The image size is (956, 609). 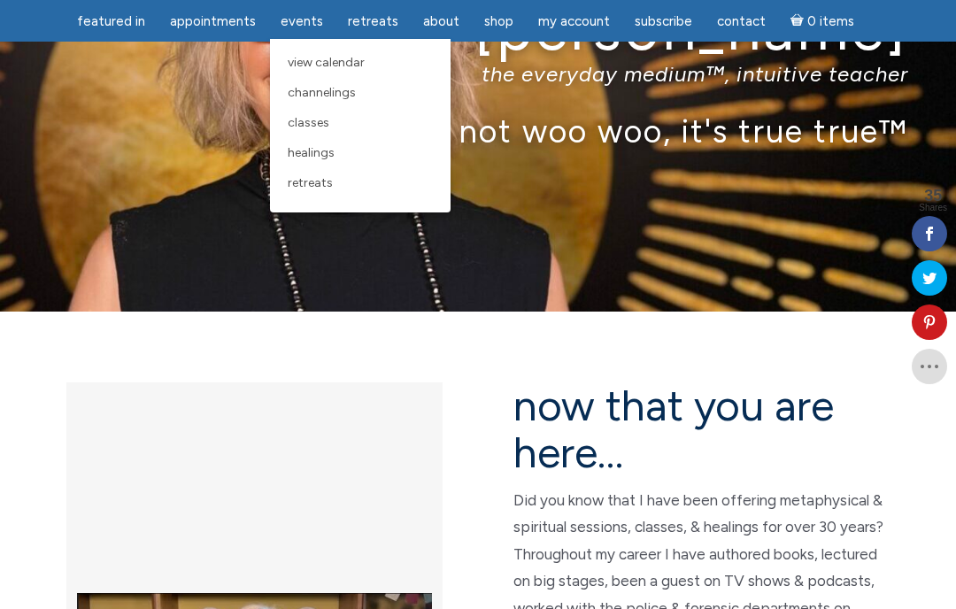 What do you see at coordinates (701, 430) in the screenshot?
I see `h2: now that you are here…` at bounding box center [701, 430].